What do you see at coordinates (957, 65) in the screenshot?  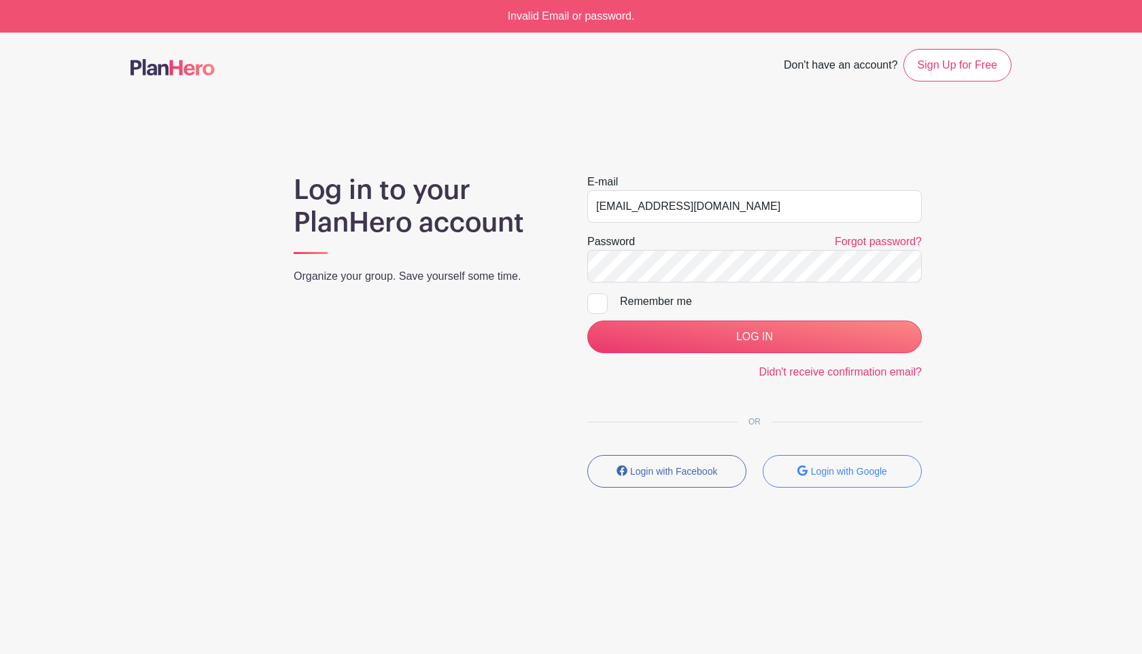 I see `a: Sign Up for Free` at bounding box center [957, 65].